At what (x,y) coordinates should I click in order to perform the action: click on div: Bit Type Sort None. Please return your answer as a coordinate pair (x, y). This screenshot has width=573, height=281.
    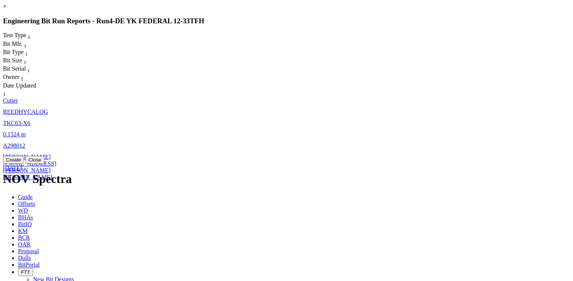
    Looking at the image, I should click on (22, 53).